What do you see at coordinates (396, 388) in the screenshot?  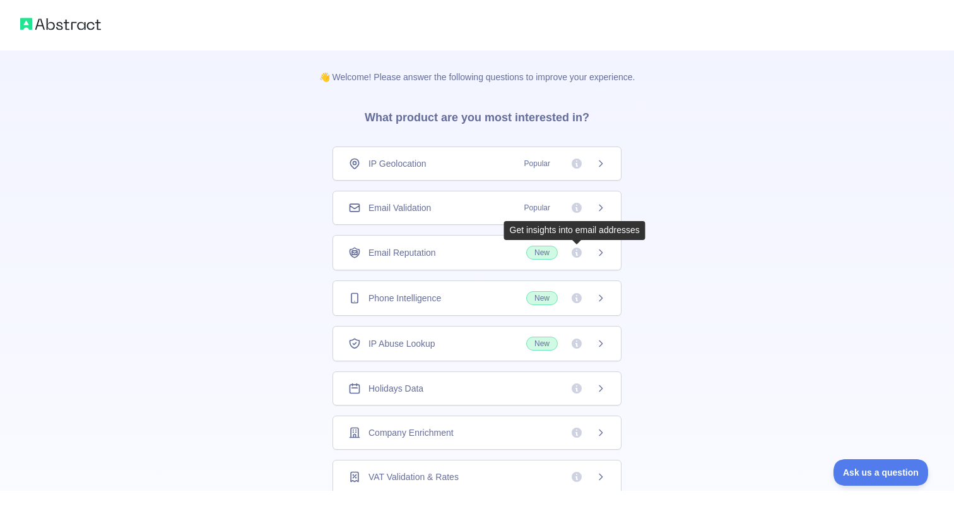 I see `span: Holidays Data` at bounding box center [396, 388].